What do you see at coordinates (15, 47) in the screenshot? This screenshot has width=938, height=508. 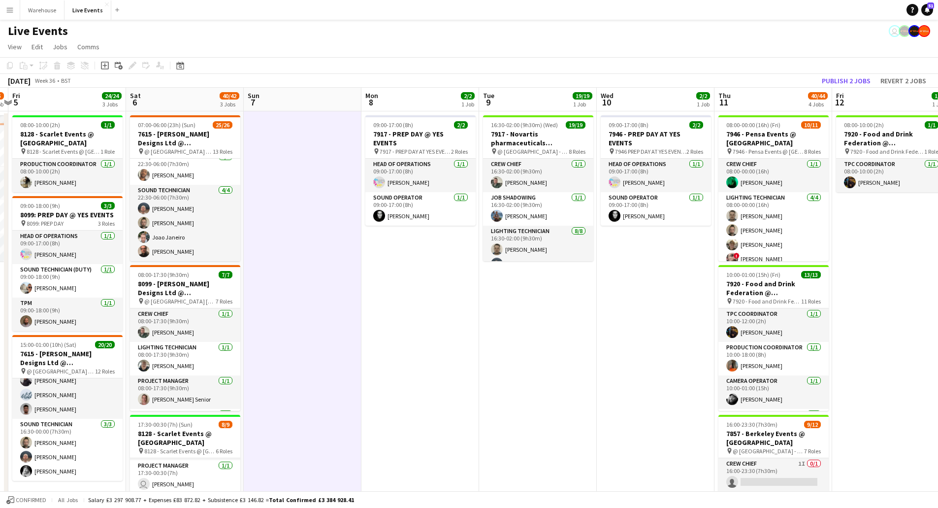 I see `a: View` at bounding box center [15, 47].